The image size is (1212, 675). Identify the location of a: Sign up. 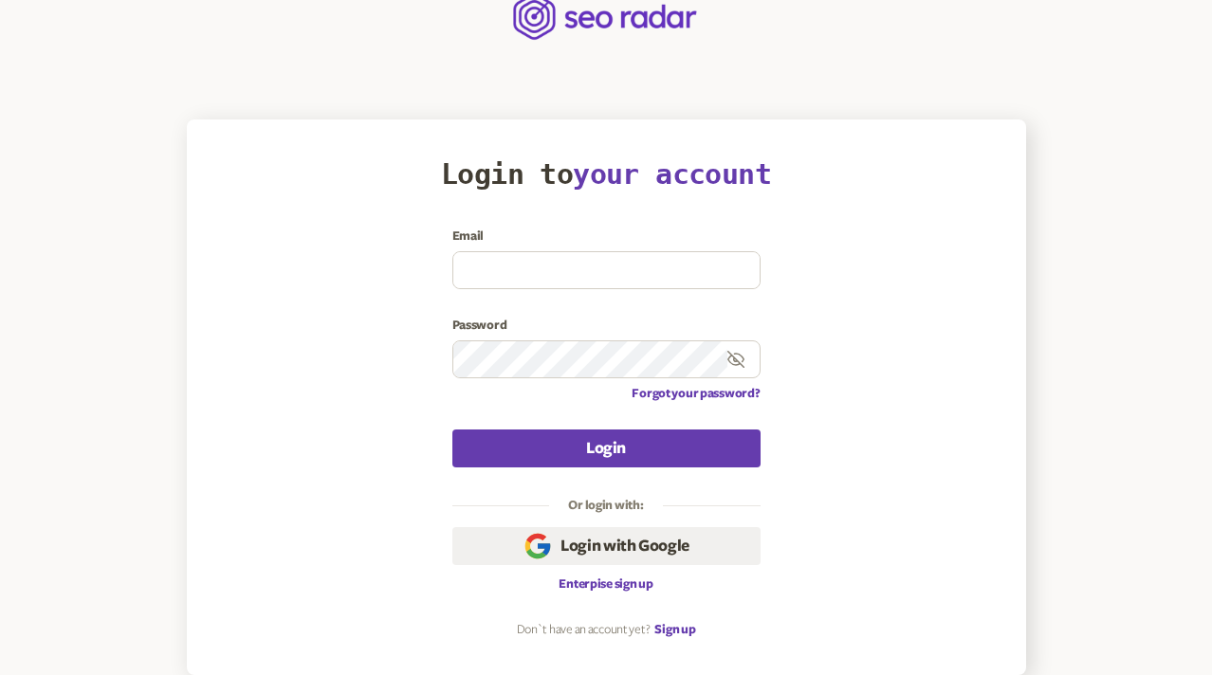
(675, 630).